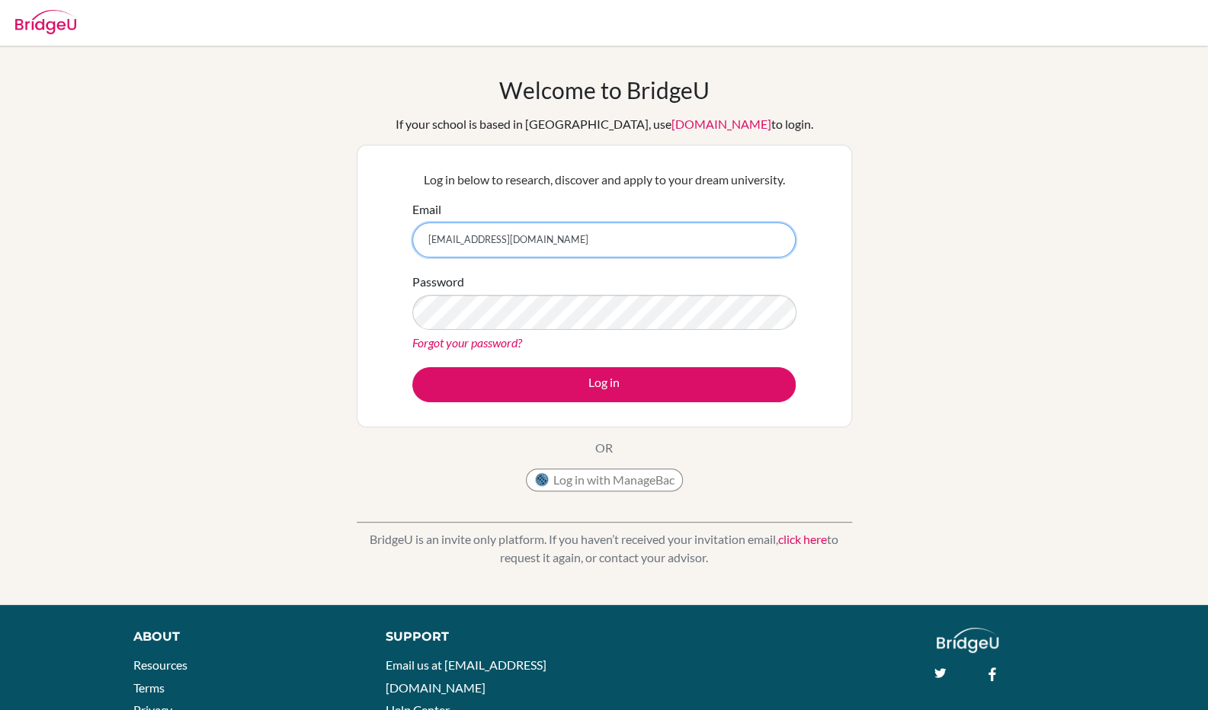 The height and width of the screenshot is (710, 1208). I want to click on p: BridgeU is an invite only platform. If you haven’t received your invitation email, to request it ..., so click(604, 549).